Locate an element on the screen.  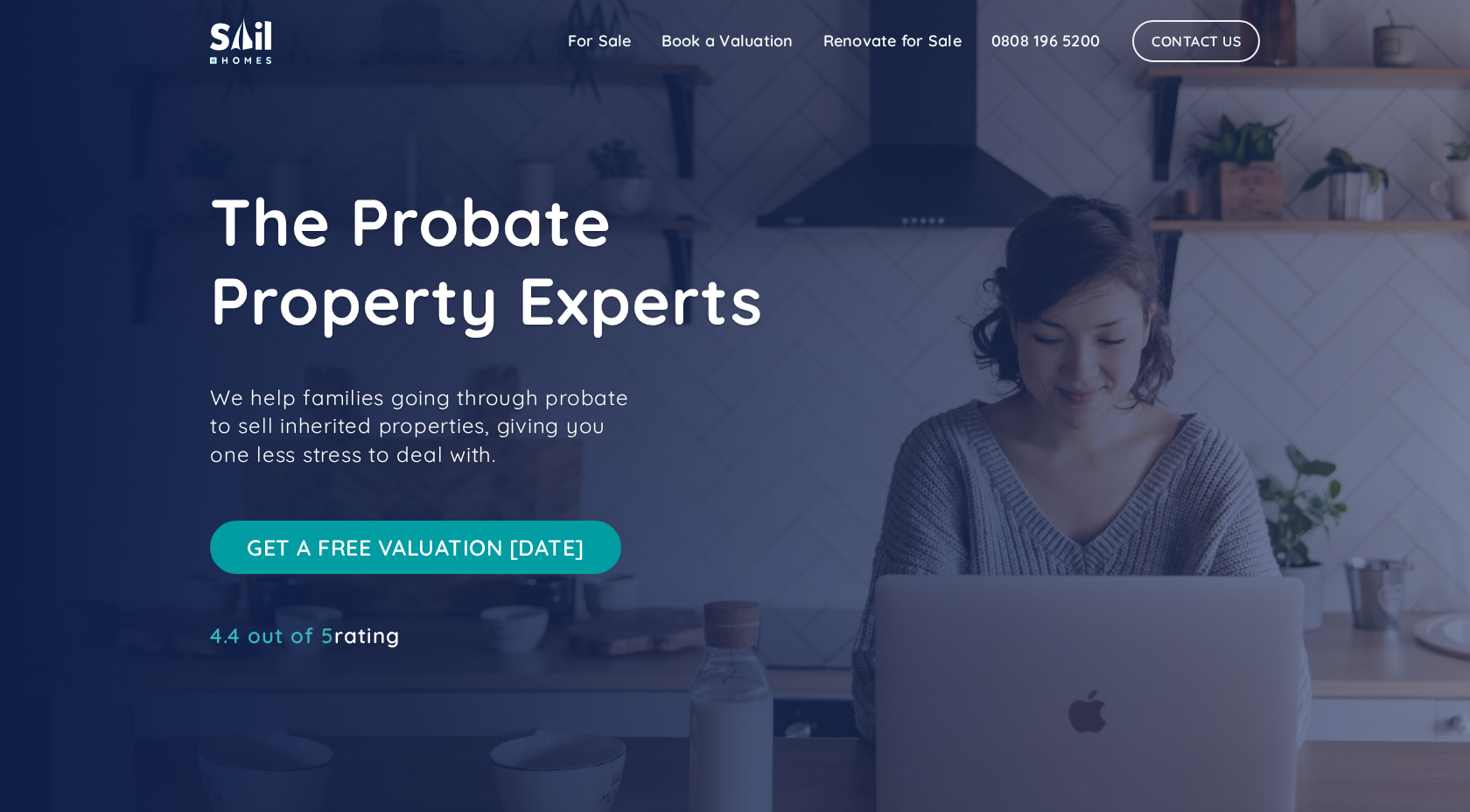
a: Renovate for Sale is located at coordinates (893, 41).